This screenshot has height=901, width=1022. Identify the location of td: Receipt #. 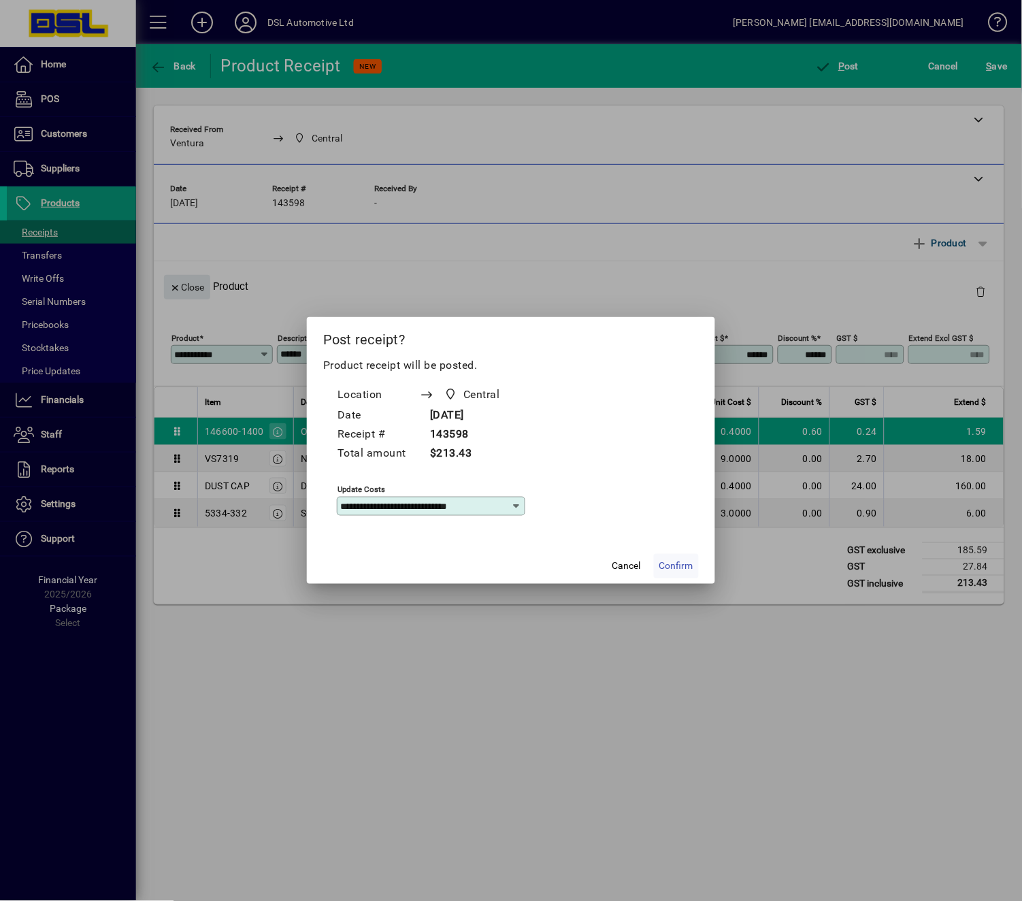
(378, 435).